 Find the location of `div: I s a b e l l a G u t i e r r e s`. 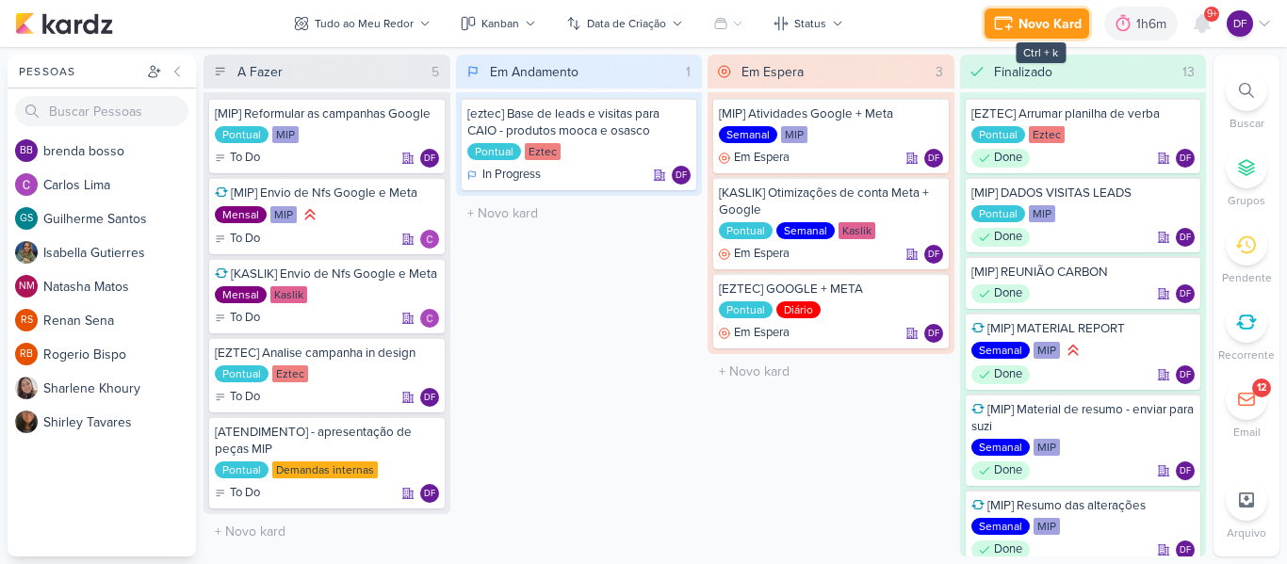

div: I s a b e l l a G u t i e r r e s is located at coordinates (120, 252).